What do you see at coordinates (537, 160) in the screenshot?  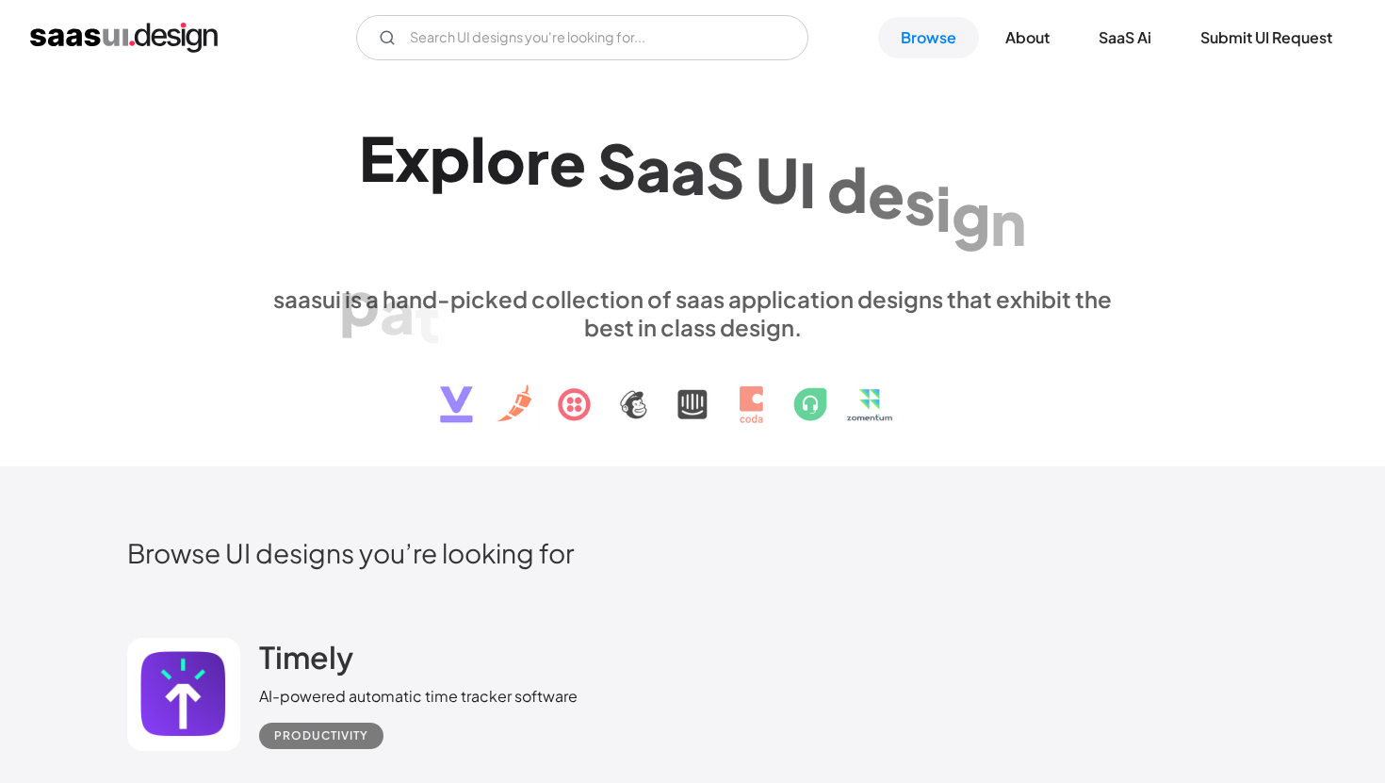 I see `div: r` at bounding box center [537, 160].